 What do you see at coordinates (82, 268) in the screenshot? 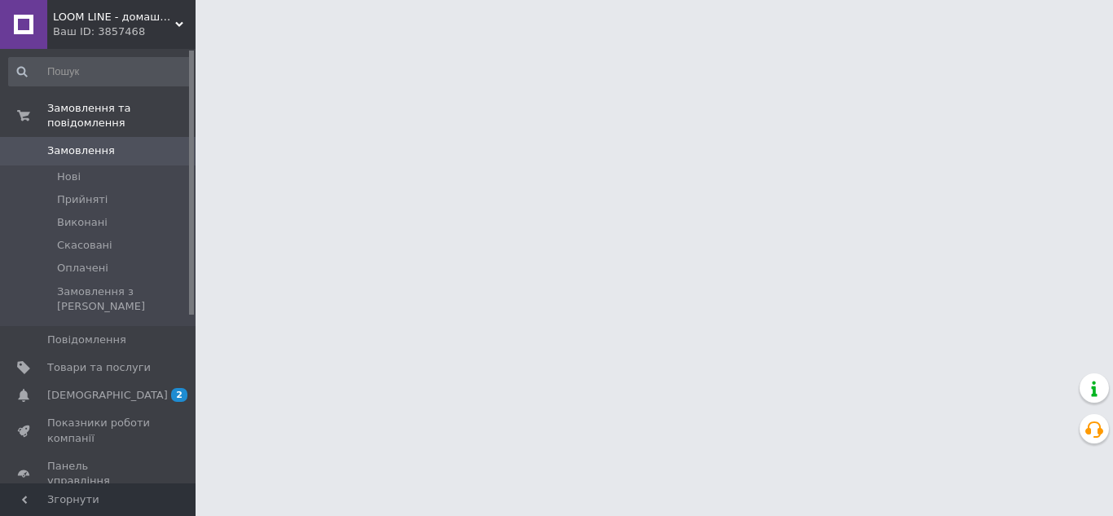
I see `span: Оплачені` at bounding box center [82, 268].